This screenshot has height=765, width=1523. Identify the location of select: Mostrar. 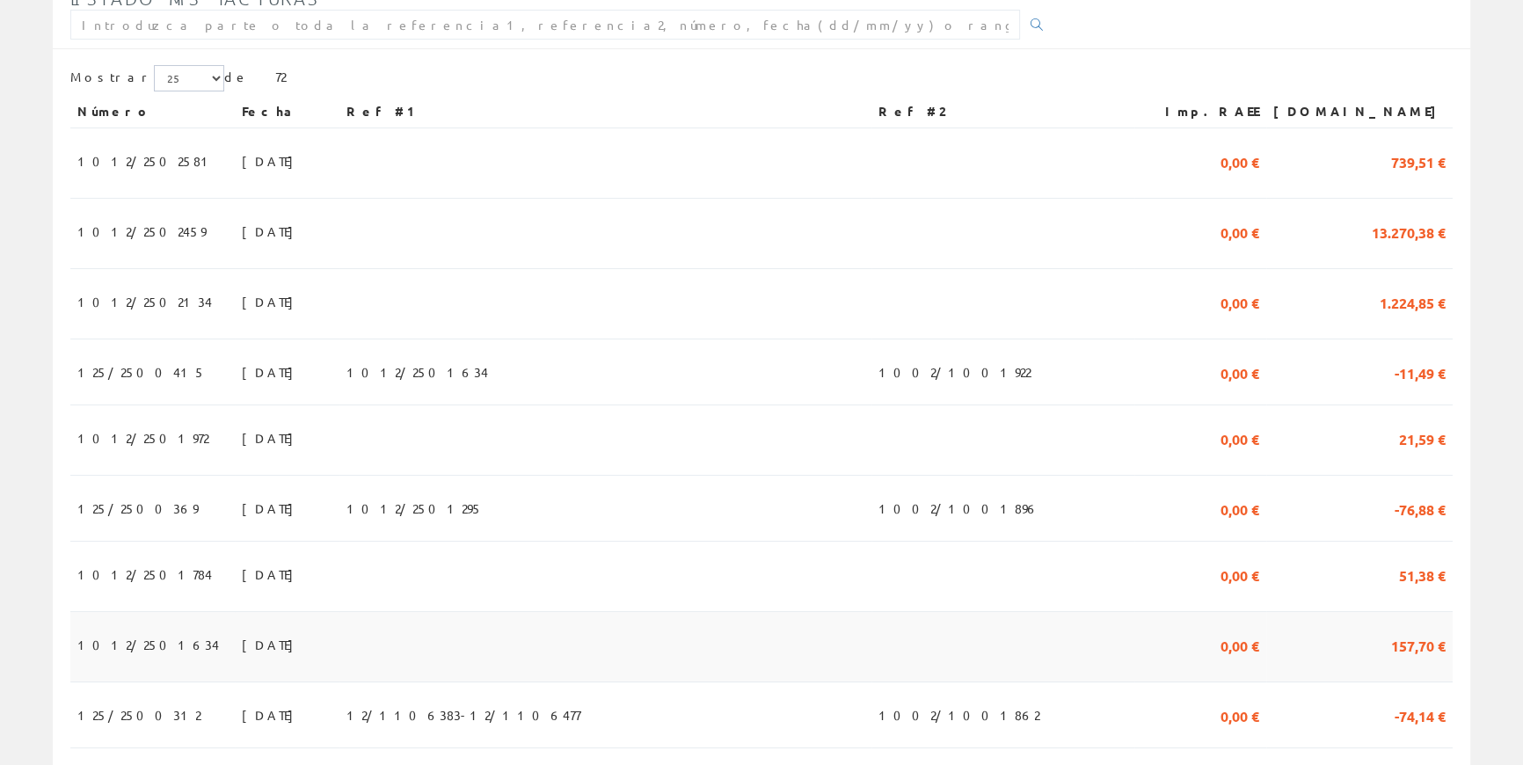
(189, 78).